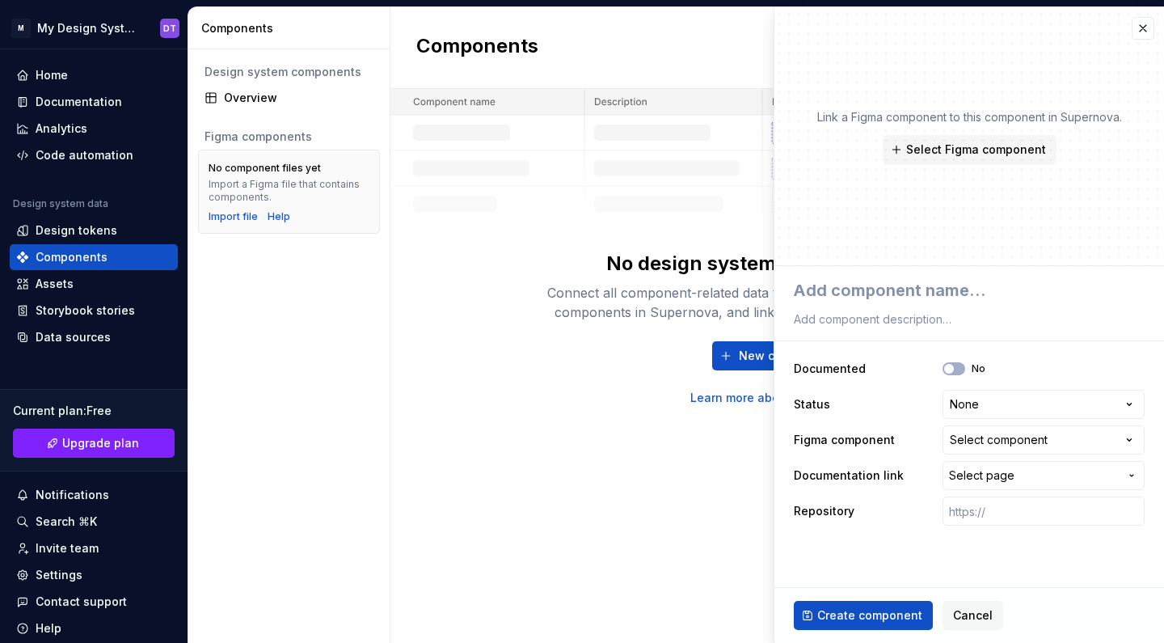  What do you see at coordinates (844, 440) in the screenshot?
I see `label: Figma component` at bounding box center [844, 440].